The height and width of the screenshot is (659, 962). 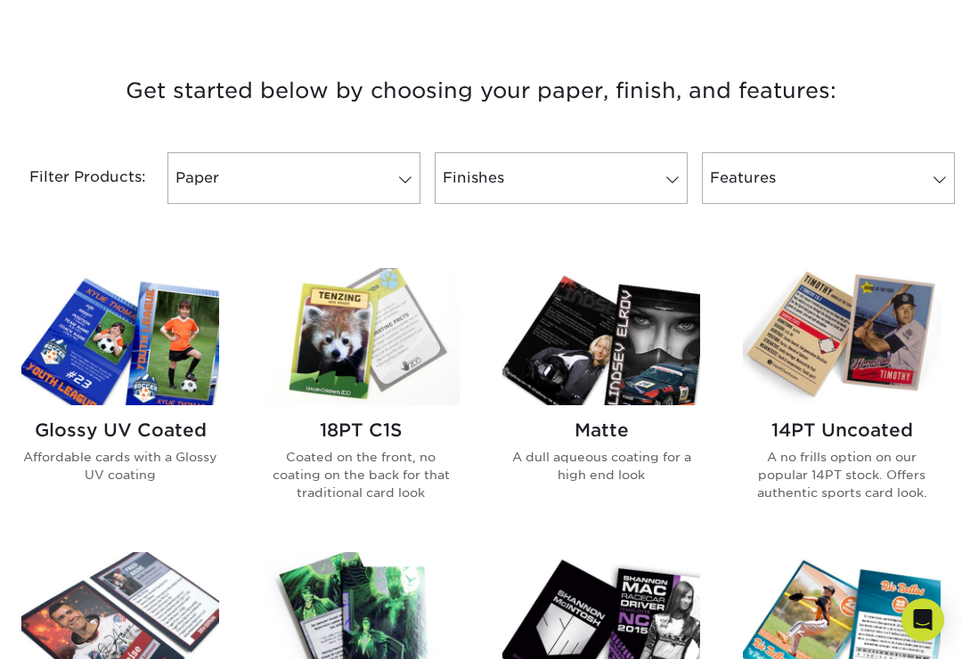 What do you see at coordinates (842, 336) in the screenshot?
I see `img: 14PT Uncoated Trading Cards` at bounding box center [842, 336].